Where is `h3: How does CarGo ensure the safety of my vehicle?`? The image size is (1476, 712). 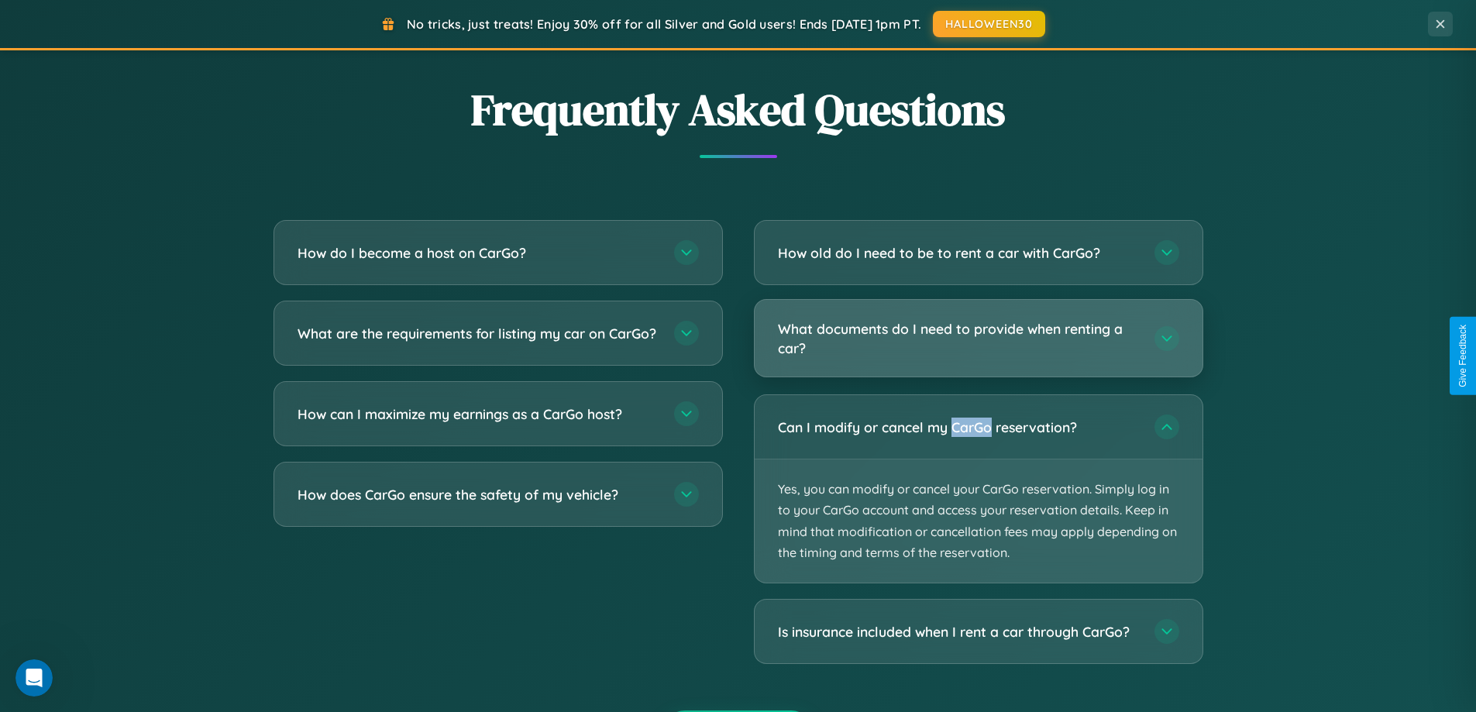 h3: How does CarGo ensure the safety of my vehicle? is located at coordinates (478, 494).